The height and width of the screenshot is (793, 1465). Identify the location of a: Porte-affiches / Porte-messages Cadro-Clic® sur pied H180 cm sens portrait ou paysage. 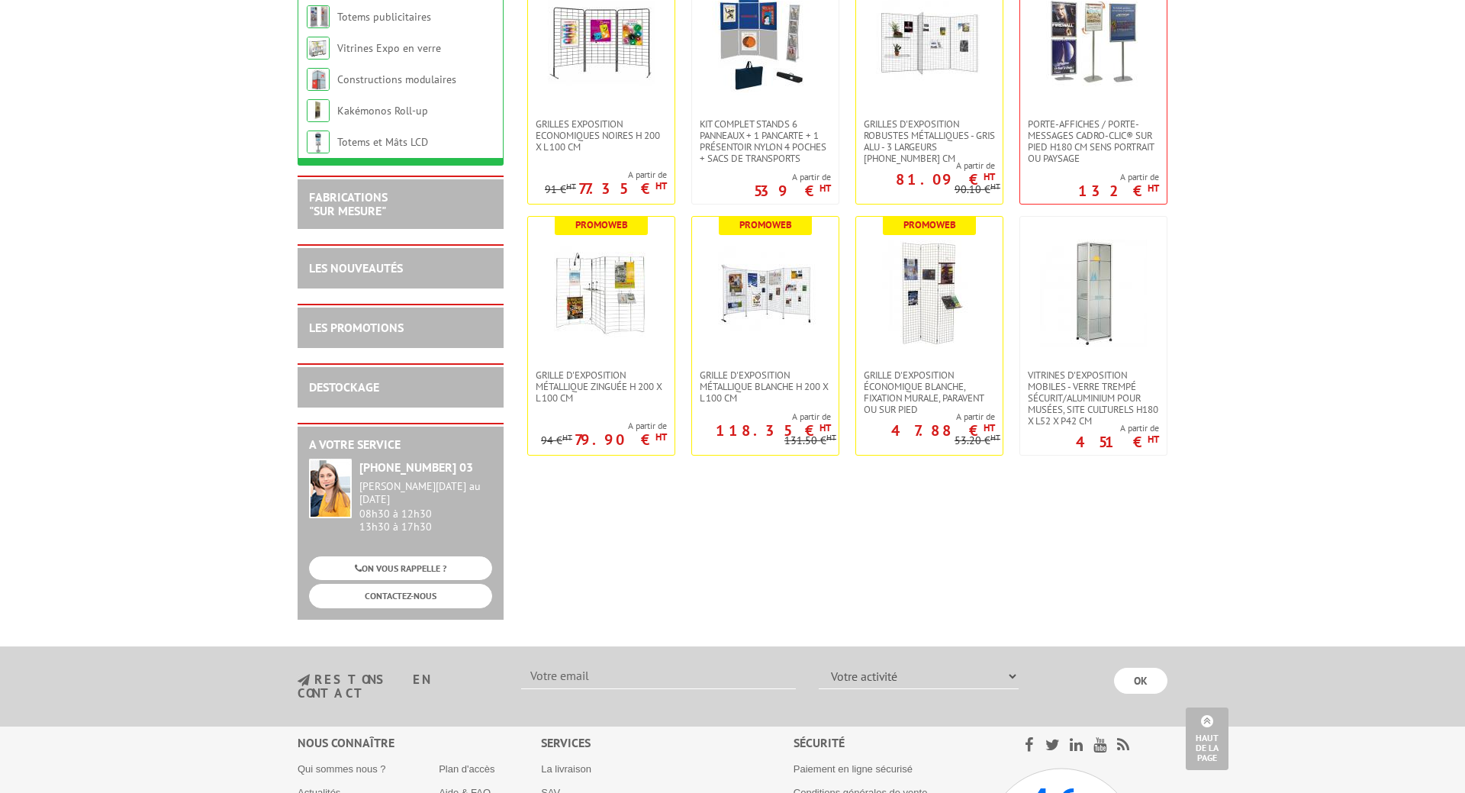
(1093, 141).